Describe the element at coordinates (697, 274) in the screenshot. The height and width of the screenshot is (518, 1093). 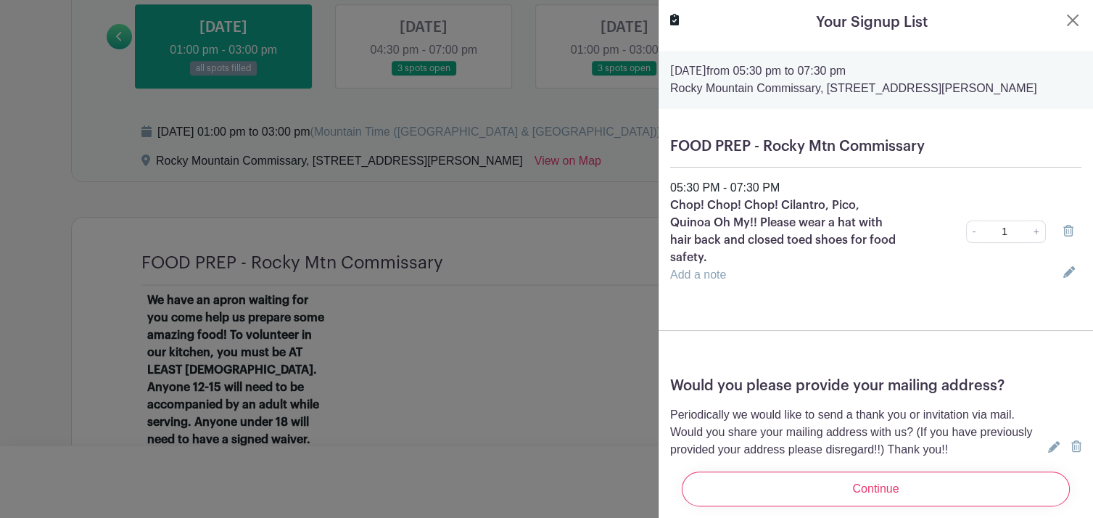
I see `a: Add a note` at that location.